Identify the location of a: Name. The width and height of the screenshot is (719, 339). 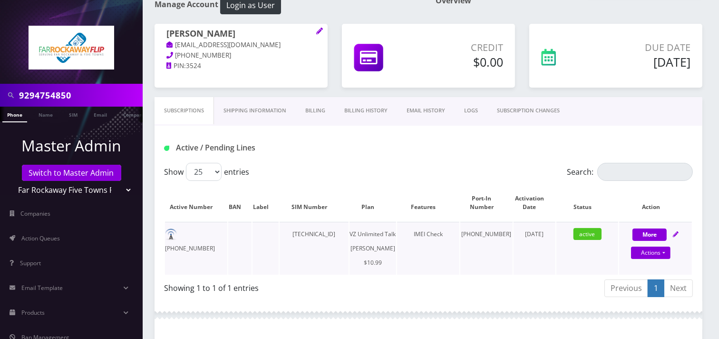
(46, 114).